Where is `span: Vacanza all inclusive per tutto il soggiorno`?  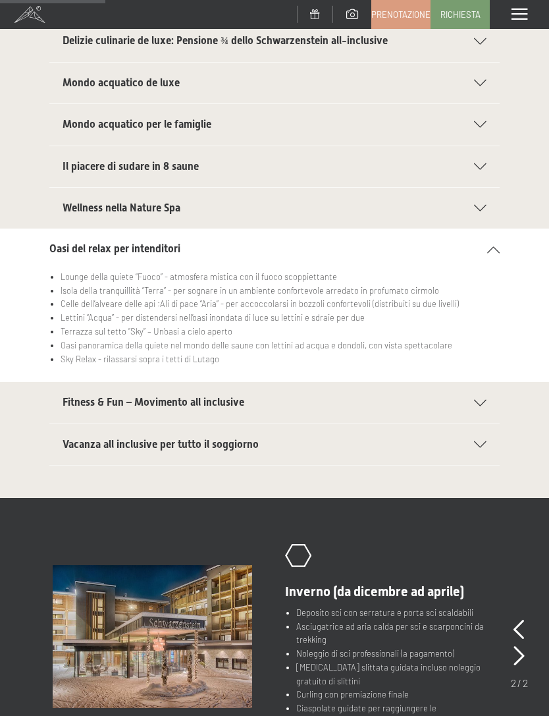
span: Vacanza all inclusive per tutto il soggiorno is located at coordinates (161, 444).